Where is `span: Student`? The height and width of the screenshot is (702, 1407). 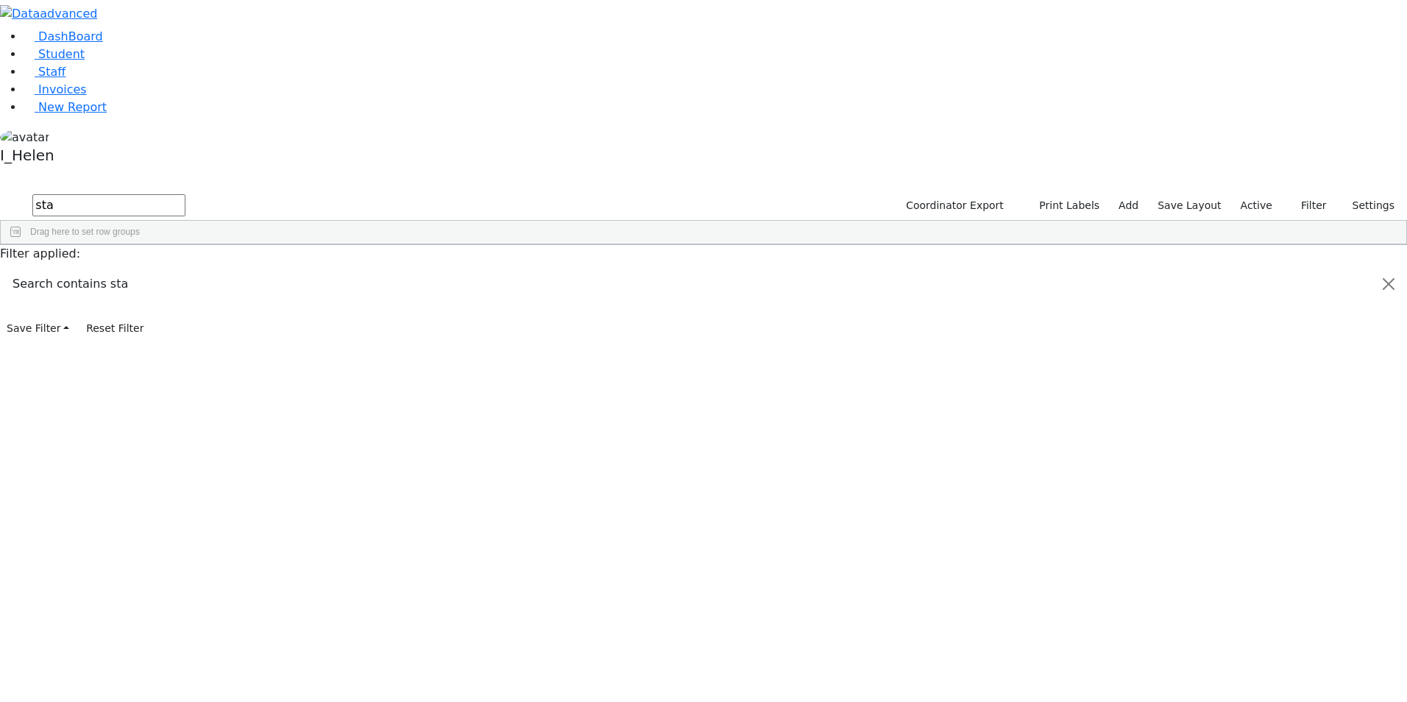
span: Student is located at coordinates (61, 54).